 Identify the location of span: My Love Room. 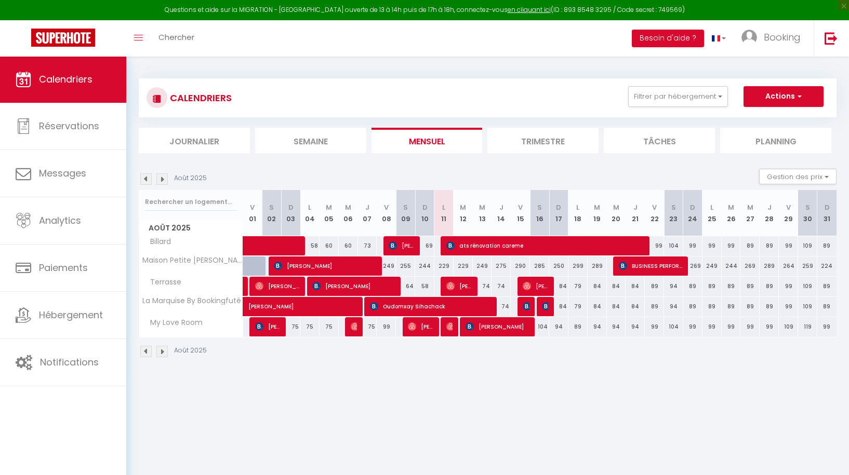
(173, 323).